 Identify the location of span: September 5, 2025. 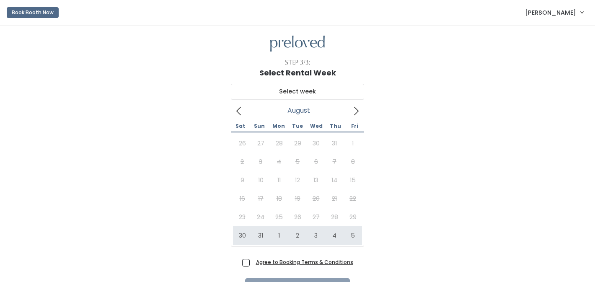
(353, 236).